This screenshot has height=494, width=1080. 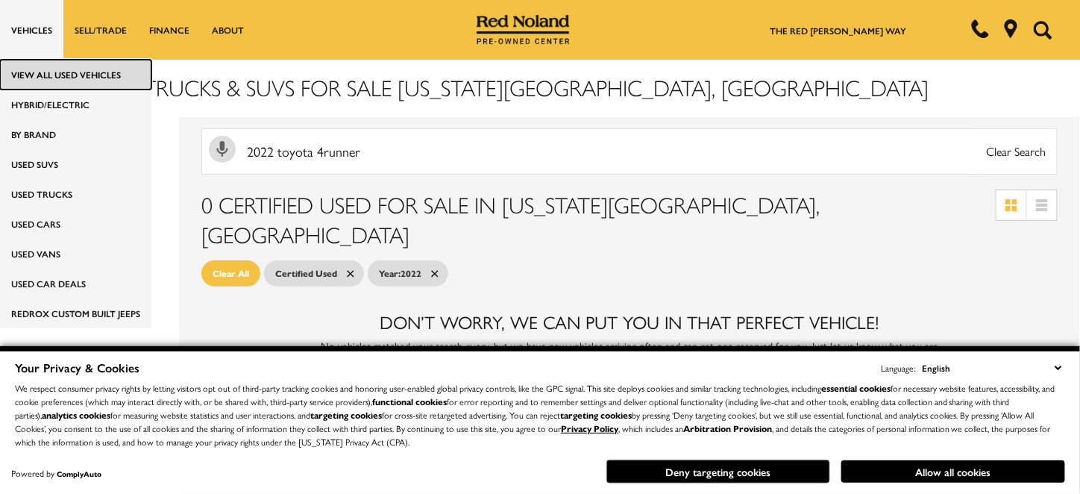 What do you see at coordinates (79, 474) in the screenshot?
I see `a: ComplyAuto` at bounding box center [79, 474].